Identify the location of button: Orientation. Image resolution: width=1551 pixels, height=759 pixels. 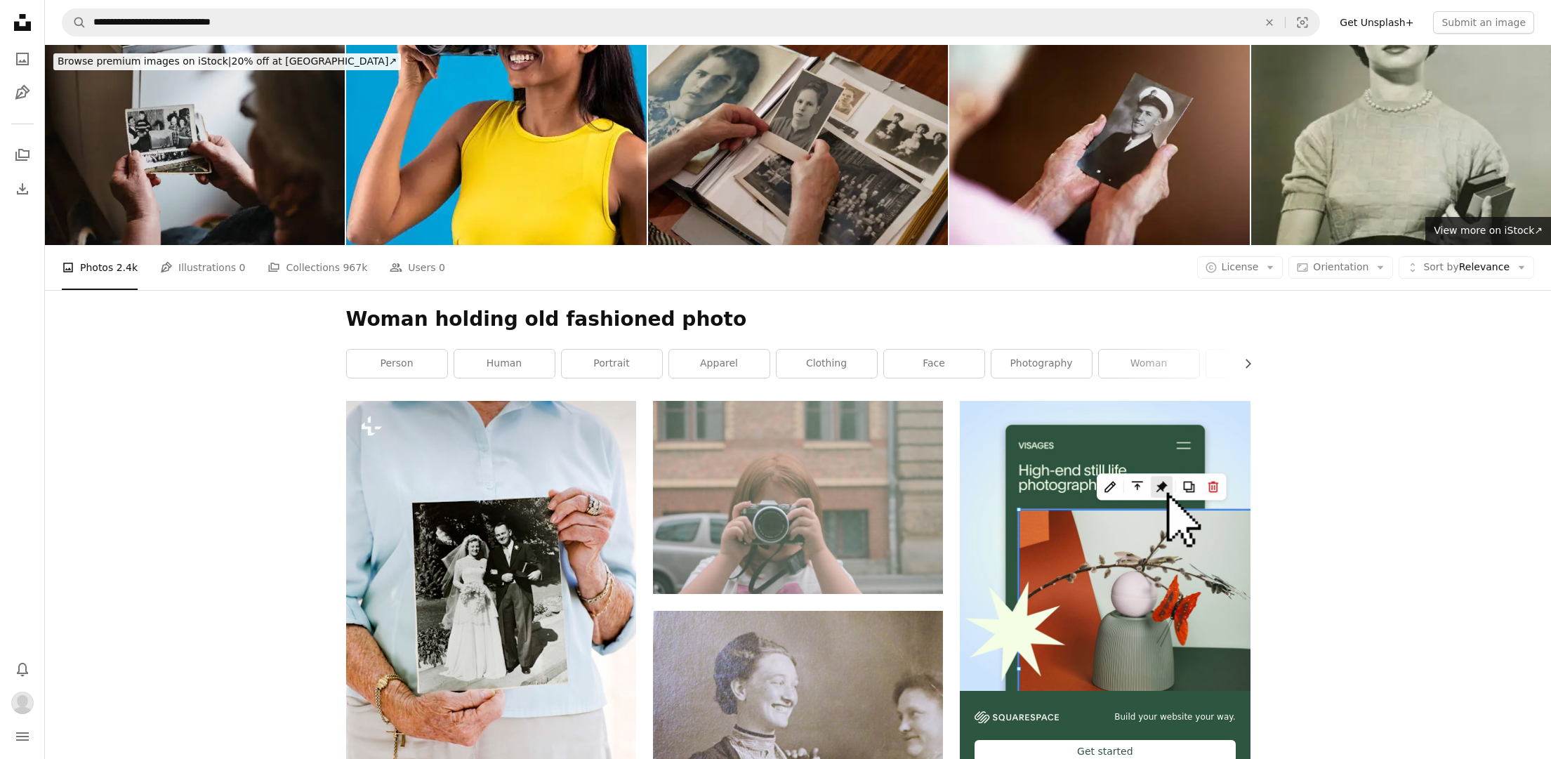
(1340, 268).